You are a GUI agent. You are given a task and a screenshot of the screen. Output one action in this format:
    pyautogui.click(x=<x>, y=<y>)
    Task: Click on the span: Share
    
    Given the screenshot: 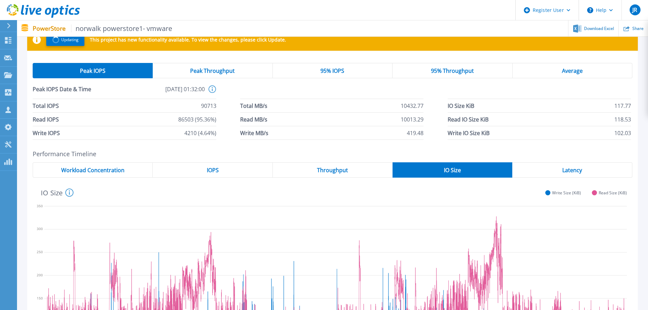 What is the action you would take?
    pyautogui.click(x=638, y=29)
    